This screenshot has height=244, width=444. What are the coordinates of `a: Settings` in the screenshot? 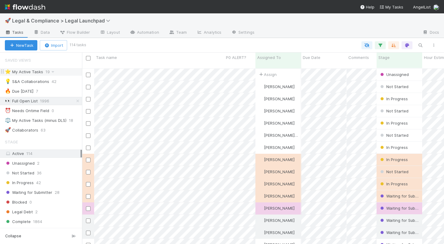 It's located at (243, 33).